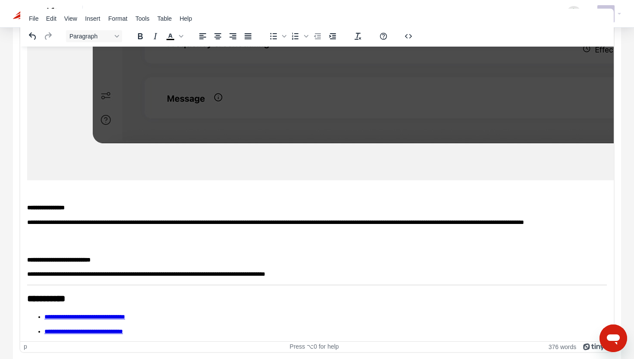 Image resolution: width=634 pixels, height=359 pixels. Describe the element at coordinates (277, 36) in the screenshot. I see `div: Bullet list` at that location.